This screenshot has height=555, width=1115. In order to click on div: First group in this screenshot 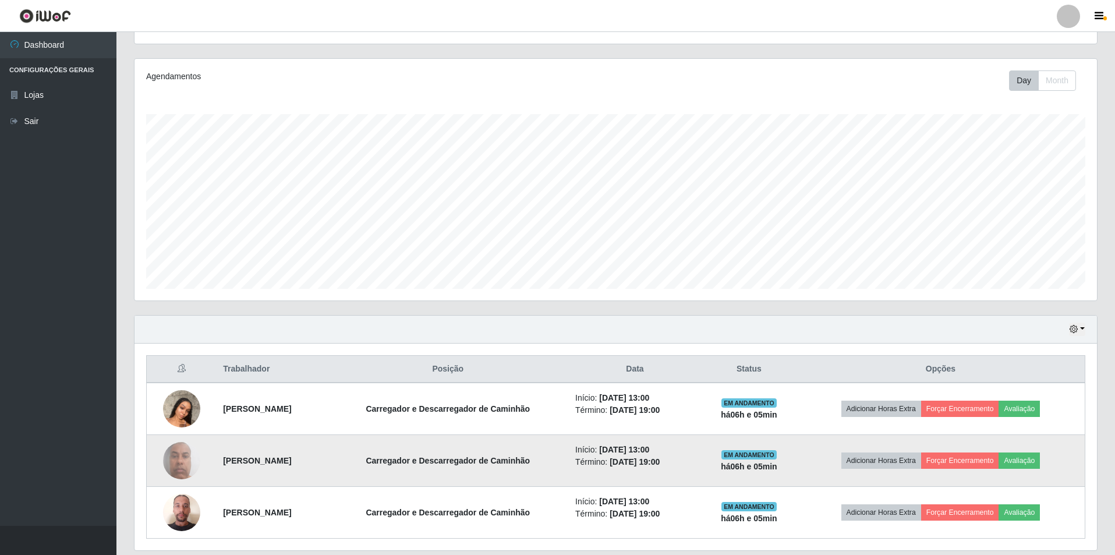, I will do `click(1042, 80)`.